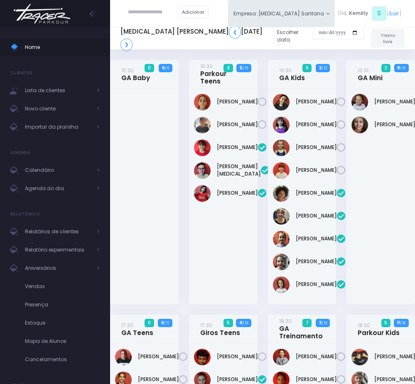  Describe the element at coordinates (202, 357) in the screenshot. I see `img: João Pedro Oliveira de Meneses` at that location.